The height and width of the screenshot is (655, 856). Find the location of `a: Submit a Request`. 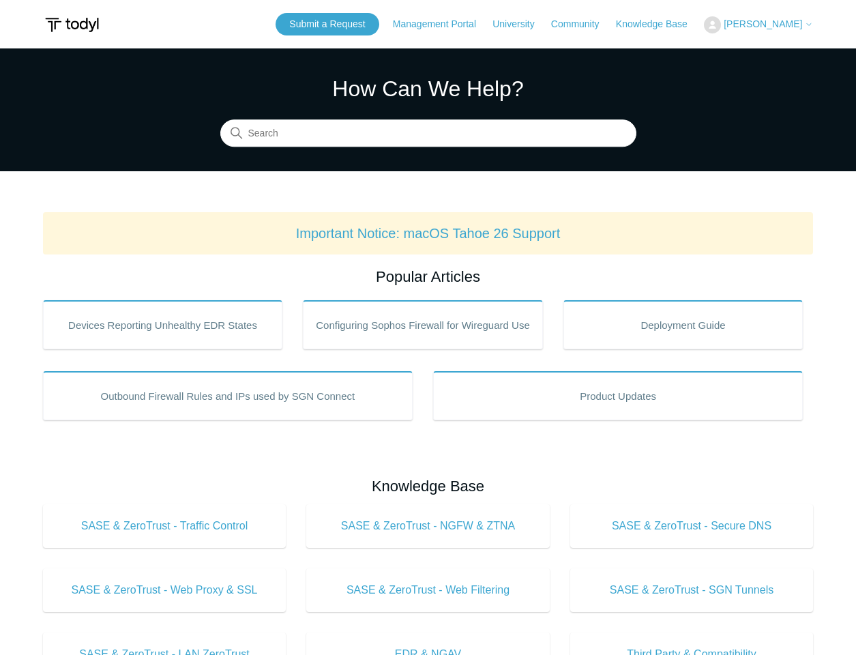

a: Submit a Request is located at coordinates (327, 24).